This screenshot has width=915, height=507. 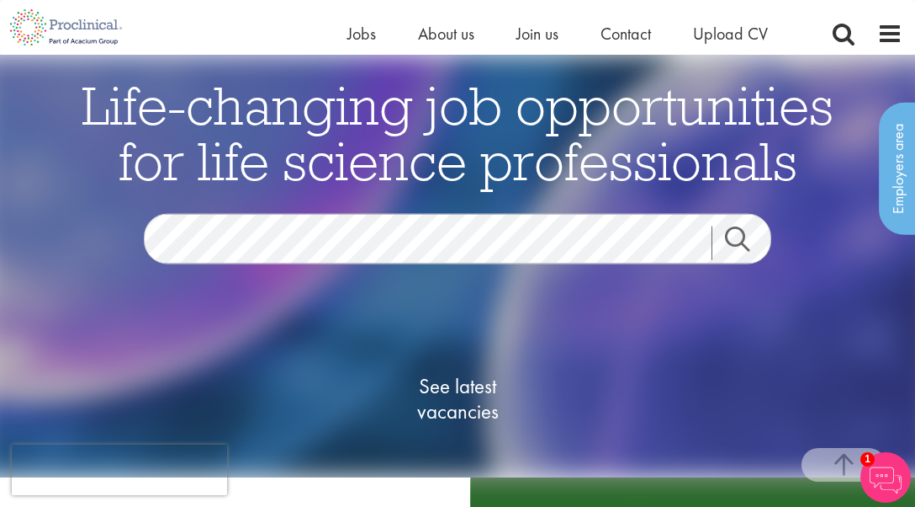 I want to click on span: Join us, so click(x=538, y=34).